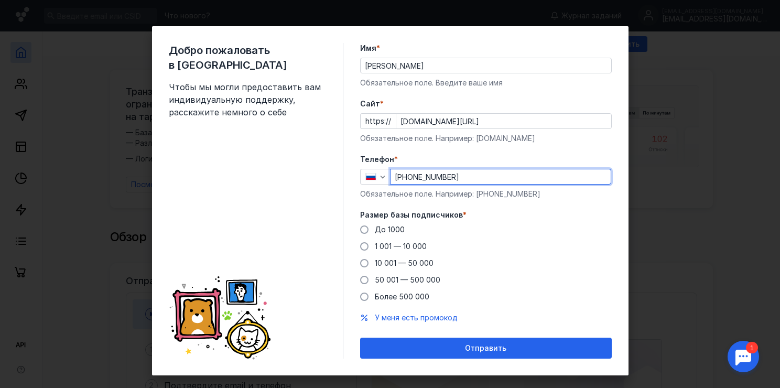  I want to click on span: 10 001 — 50 000, so click(404, 263).